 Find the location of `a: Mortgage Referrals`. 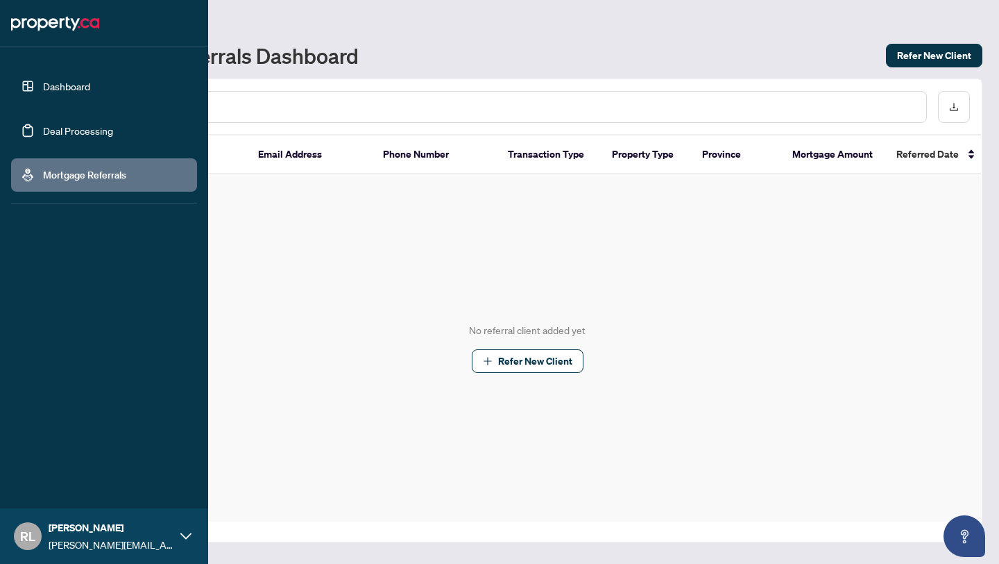

a: Mortgage Referrals is located at coordinates (85, 175).